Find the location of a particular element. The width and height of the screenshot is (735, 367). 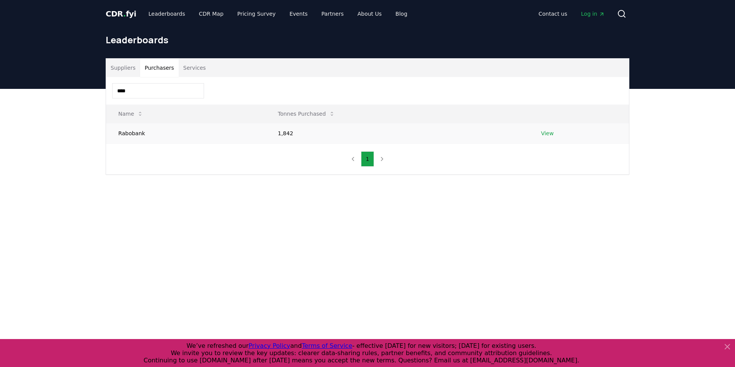

span: CDR fyi is located at coordinates (121, 14).